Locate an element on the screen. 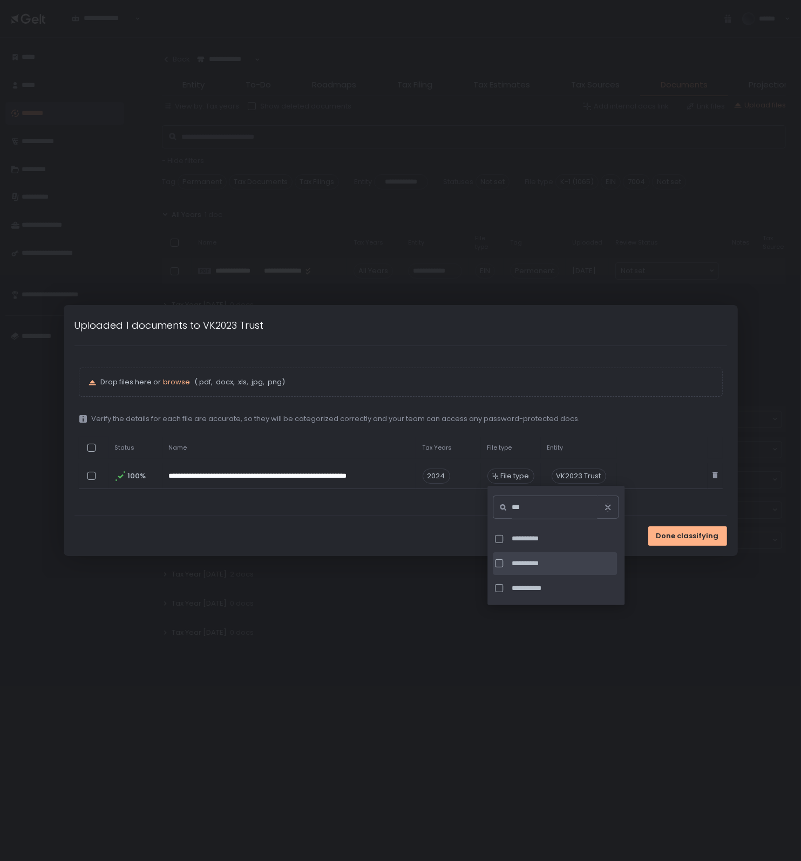 This screenshot has height=861, width=801. span: 100% is located at coordinates (137, 476).